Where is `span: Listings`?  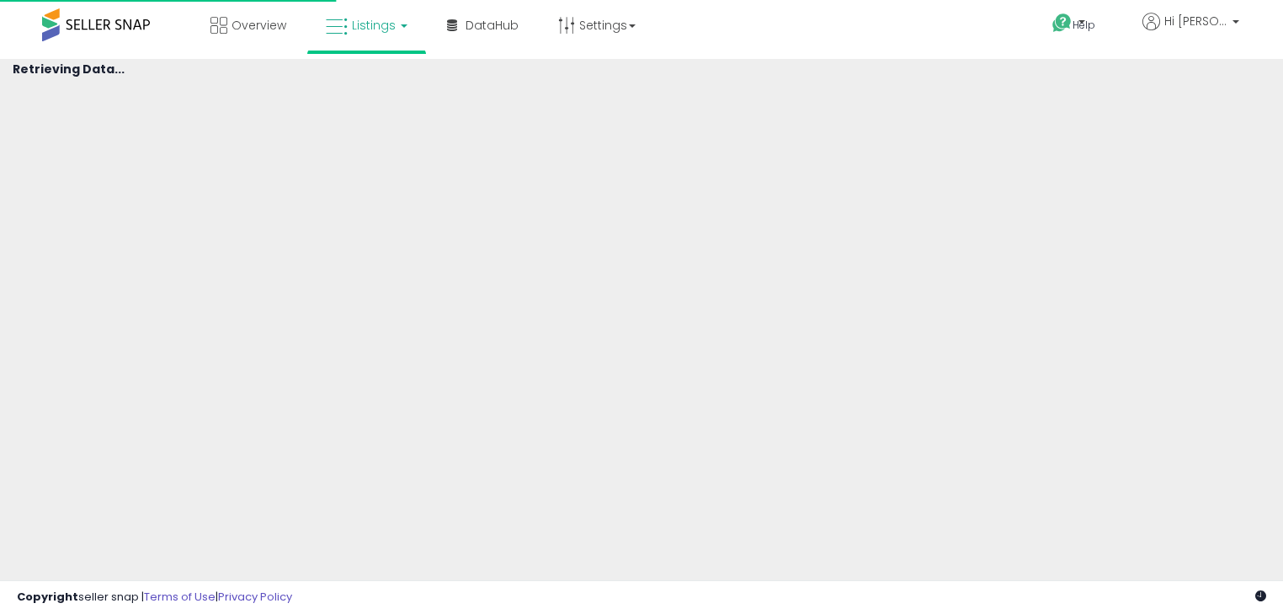
span: Listings is located at coordinates (374, 25).